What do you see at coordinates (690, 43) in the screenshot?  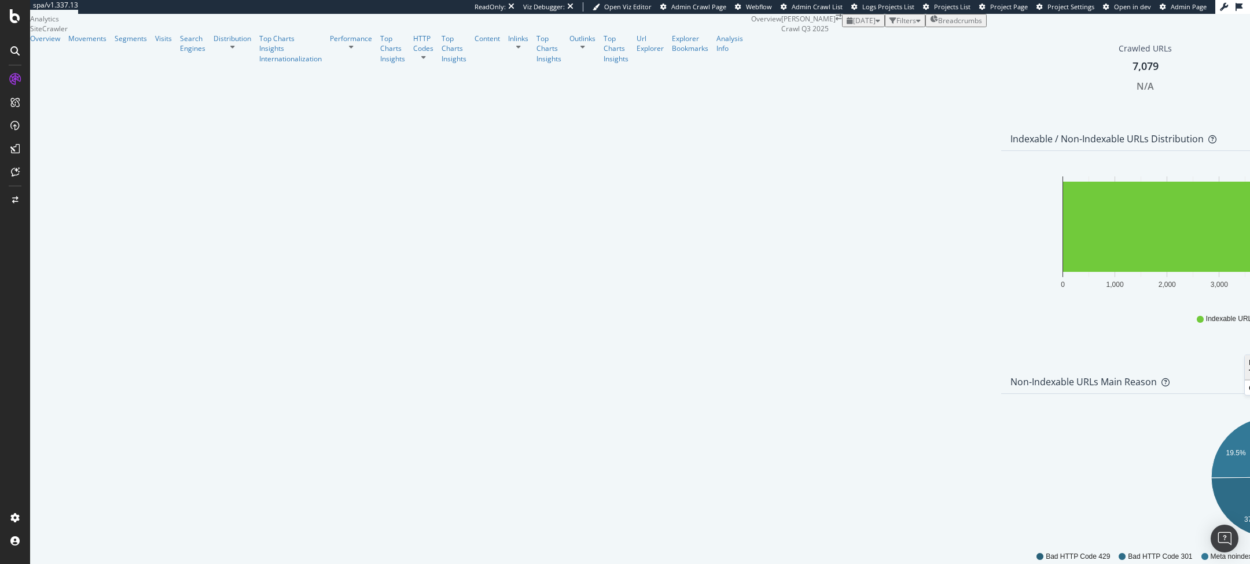 I see `div: Explorer Bookmarks` at bounding box center [690, 43].